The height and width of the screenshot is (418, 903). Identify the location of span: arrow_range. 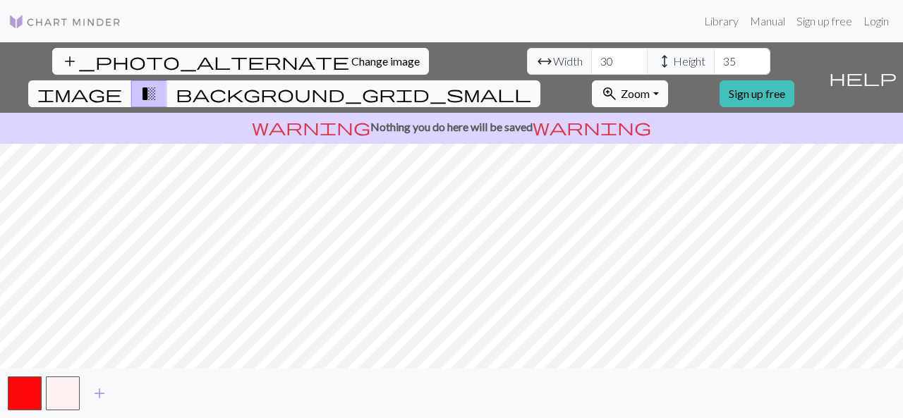
(545, 61).